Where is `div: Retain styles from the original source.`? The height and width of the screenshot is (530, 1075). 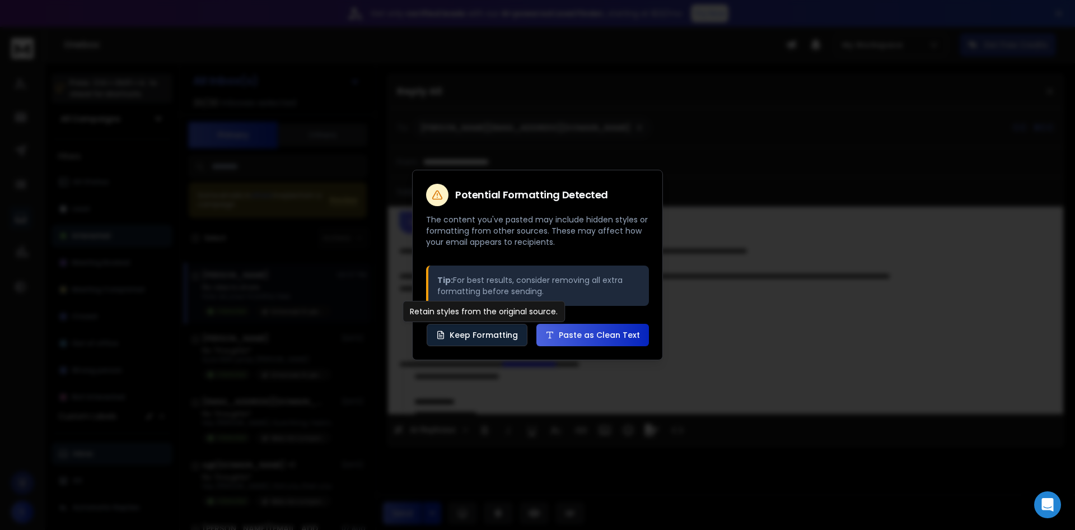 div: Retain styles from the original source. is located at coordinates (484, 311).